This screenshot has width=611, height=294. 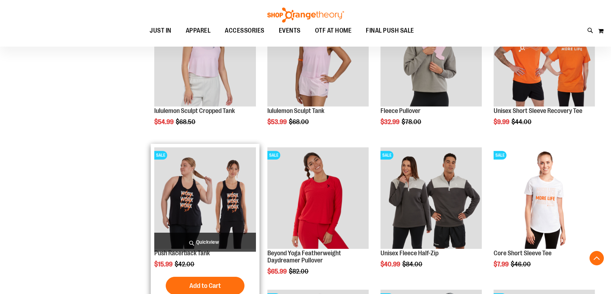 I want to click on a: Product image for Beyond Yoga Featherweight Daydreamer PulloverSALE, so click(x=318, y=198).